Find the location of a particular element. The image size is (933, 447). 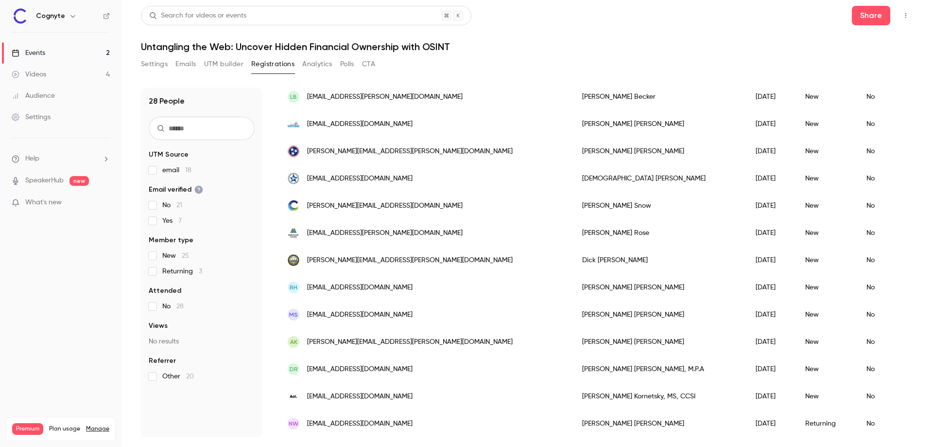

span: Member type is located at coordinates (171, 240).